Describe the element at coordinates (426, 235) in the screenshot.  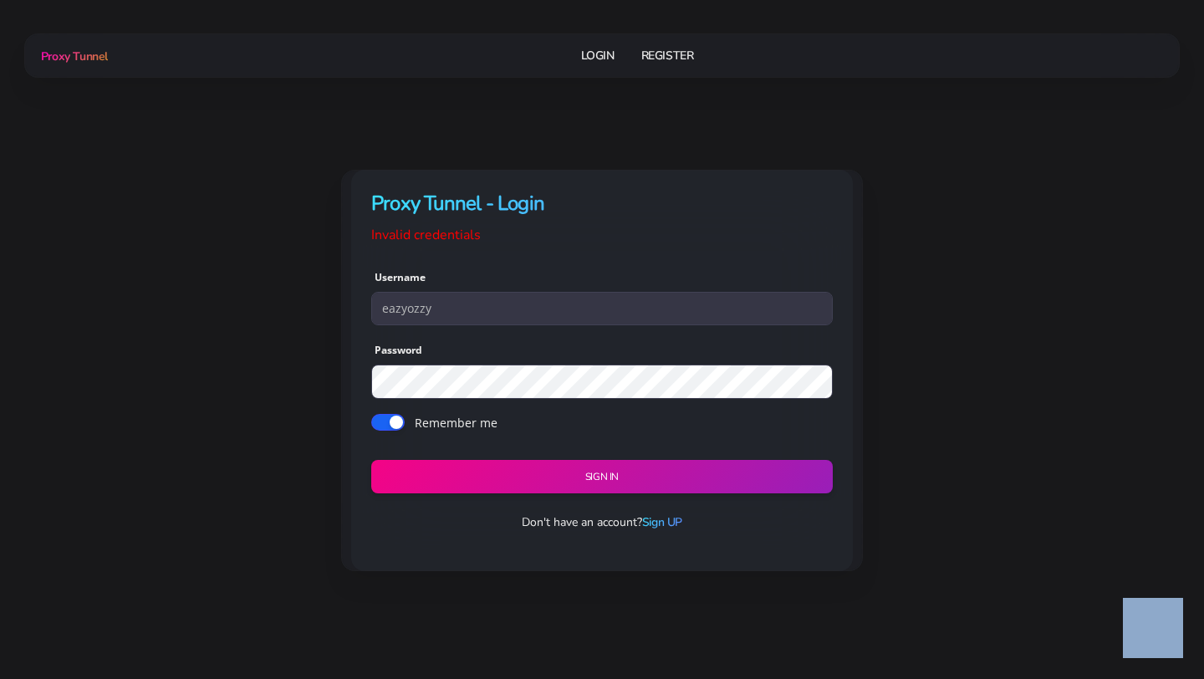
I see `span: Invalid credentials` at that location.